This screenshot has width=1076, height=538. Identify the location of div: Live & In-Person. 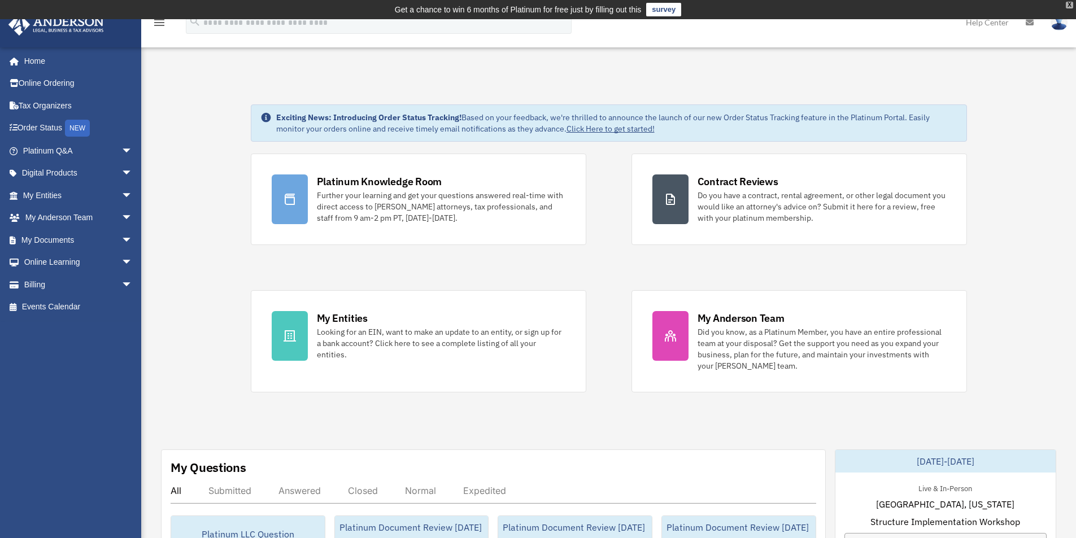
(945, 487).